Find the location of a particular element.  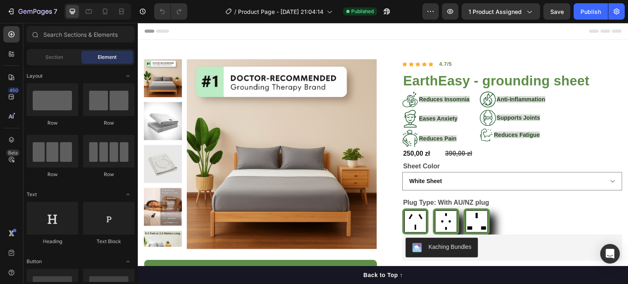

button: Save is located at coordinates (557, 11).